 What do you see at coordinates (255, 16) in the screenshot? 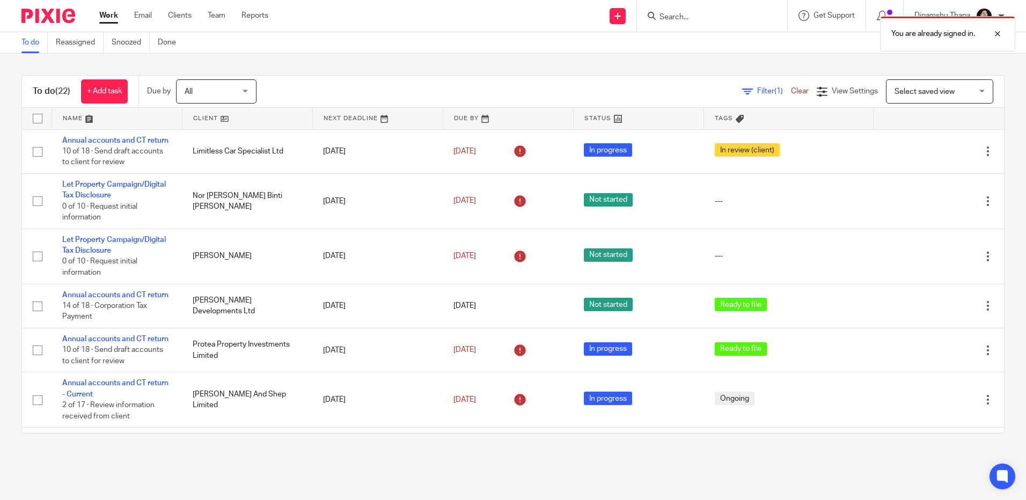
I see `a: Reports` at bounding box center [255, 16].